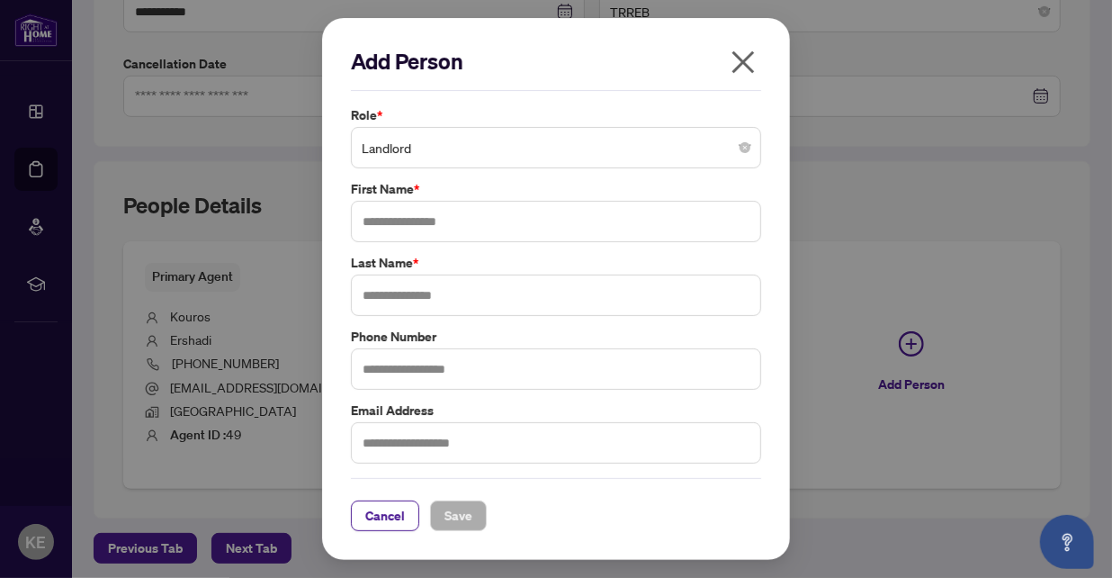 The image size is (1112, 578). What do you see at coordinates (556, 148) in the screenshot?
I see `span: Landlord` at bounding box center [556, 148].